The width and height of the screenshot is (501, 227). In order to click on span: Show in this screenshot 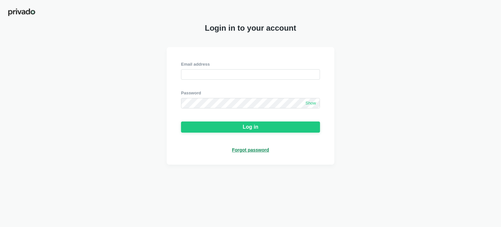, I will do `click(311, 103)`.